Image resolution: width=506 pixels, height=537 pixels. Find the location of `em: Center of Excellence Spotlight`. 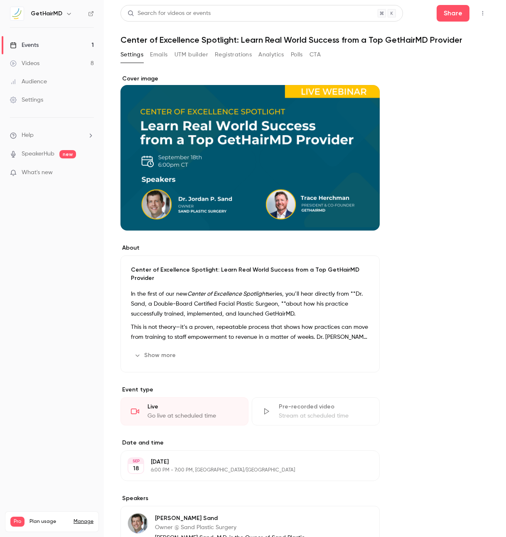

em: Center of Excellence Spotlight is located at coordinates (227, 294).